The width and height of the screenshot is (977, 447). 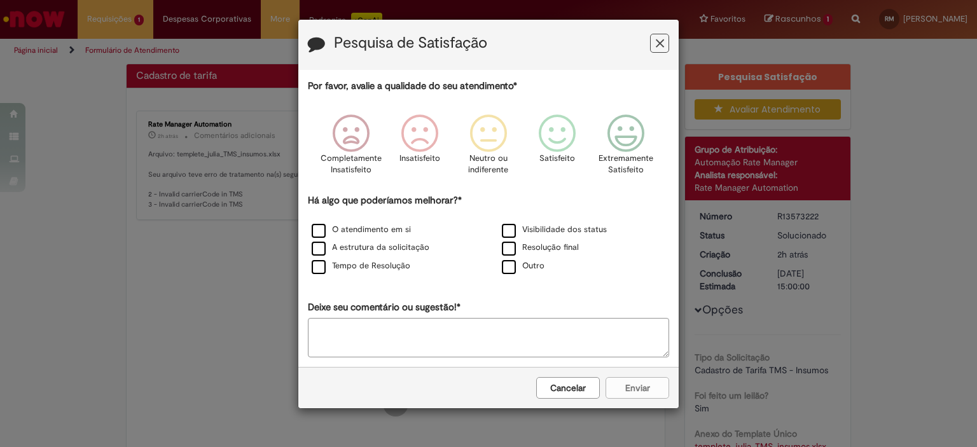 What do you see at coordinates (626, 164) in the screenshot?
I see `p: Extremamente Satisfeito` at bounding box center [626, 164].